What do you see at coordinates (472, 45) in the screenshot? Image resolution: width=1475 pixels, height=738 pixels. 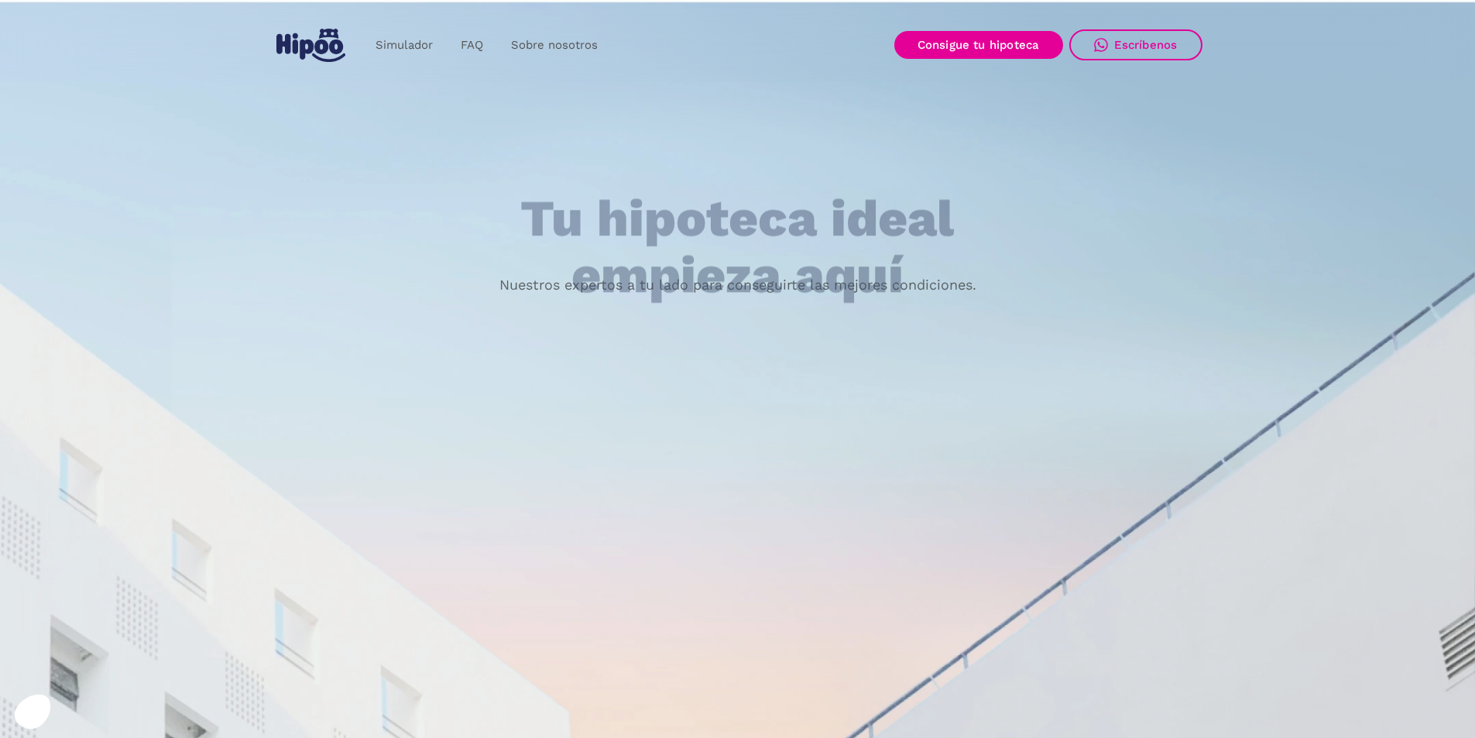 I see `a: FAQ` at bounding box center [472, 45].